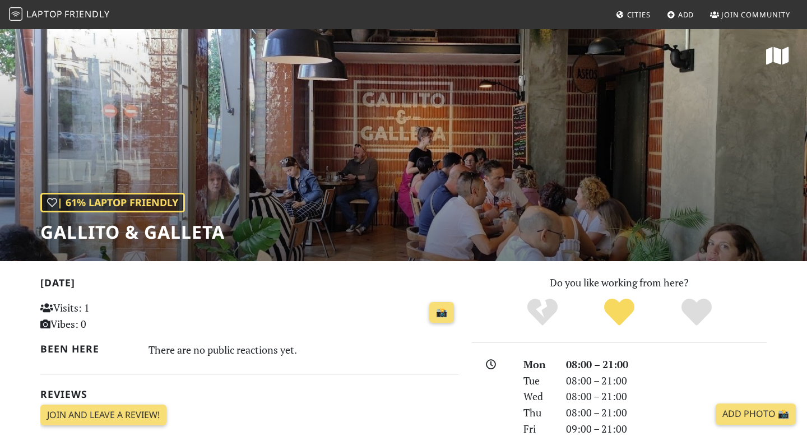  Describe the element at coordinates (44, 14) in the screenshot. I see `span: Laptop` at that location.